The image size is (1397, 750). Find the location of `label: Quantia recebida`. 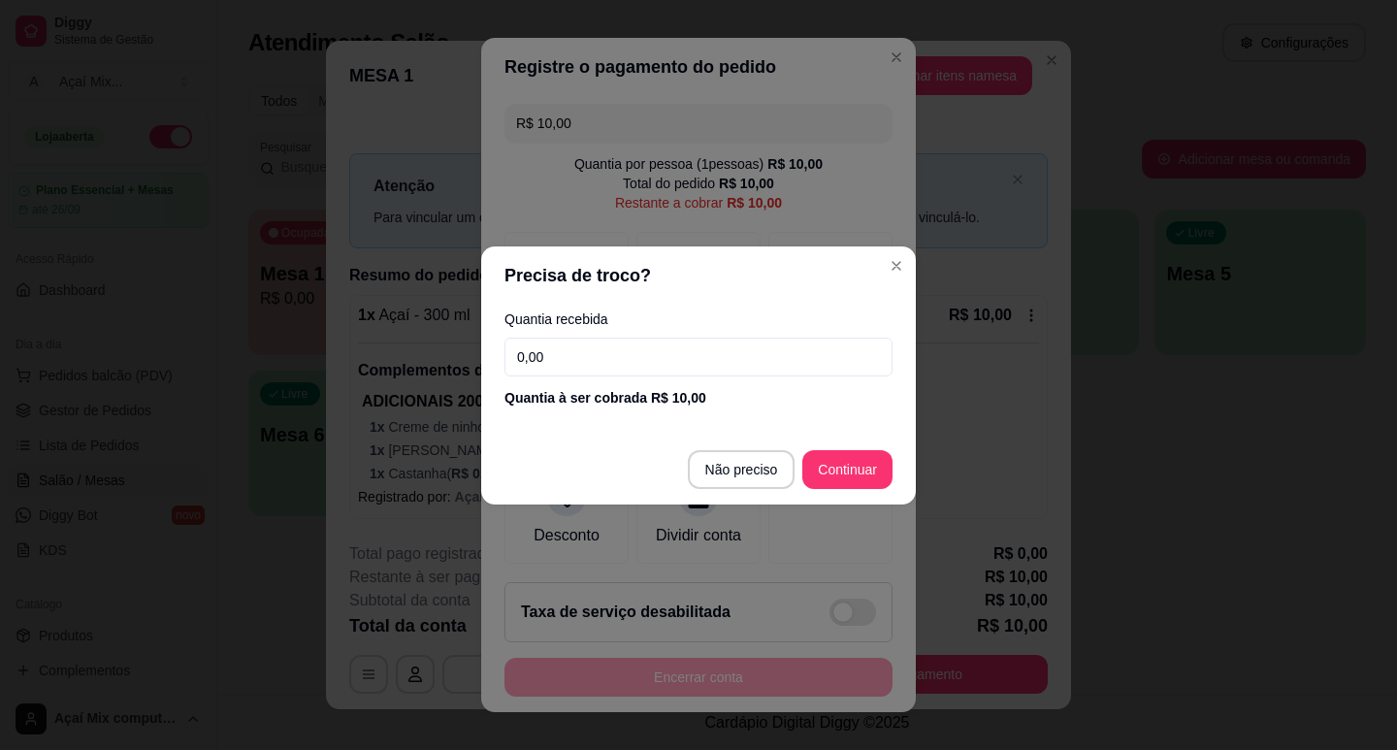

label: Quantia recebida is located at coordinates (698, 319).